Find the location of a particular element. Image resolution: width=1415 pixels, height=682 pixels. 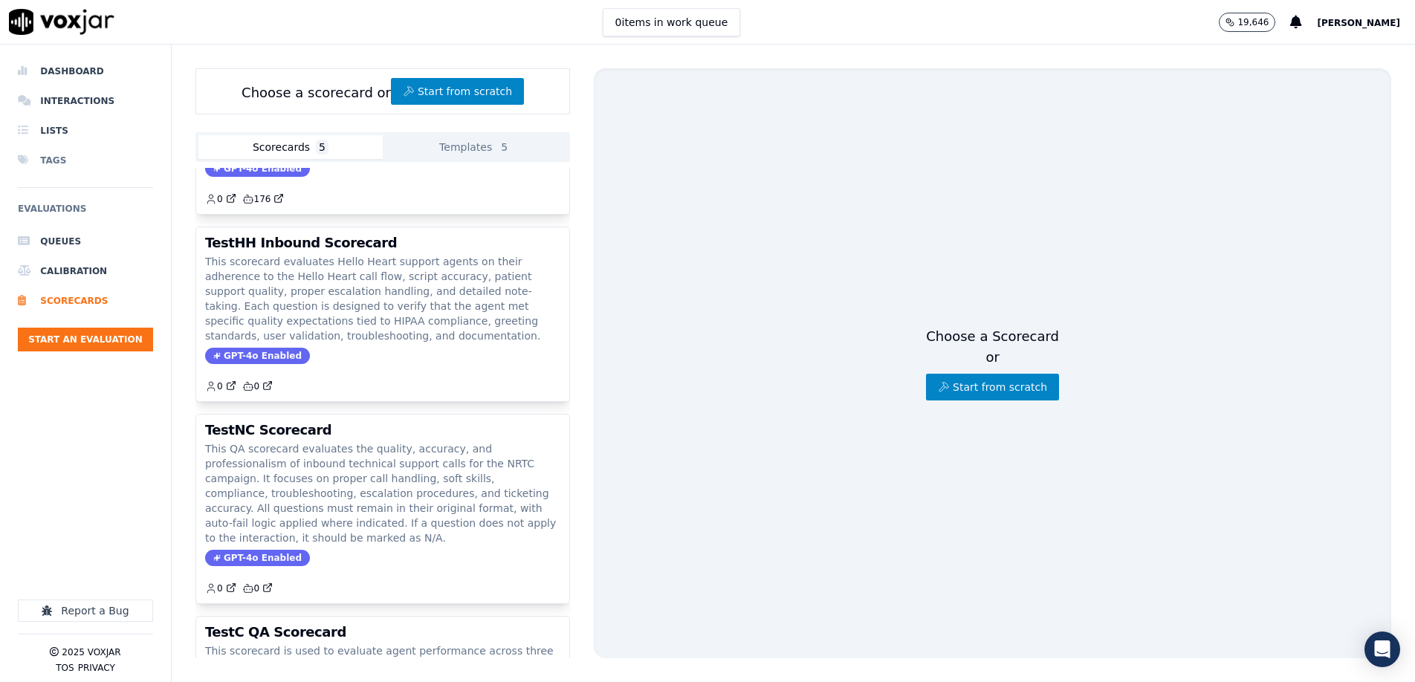

div: Choose a scorecard or is located at coordinates (383, 91).